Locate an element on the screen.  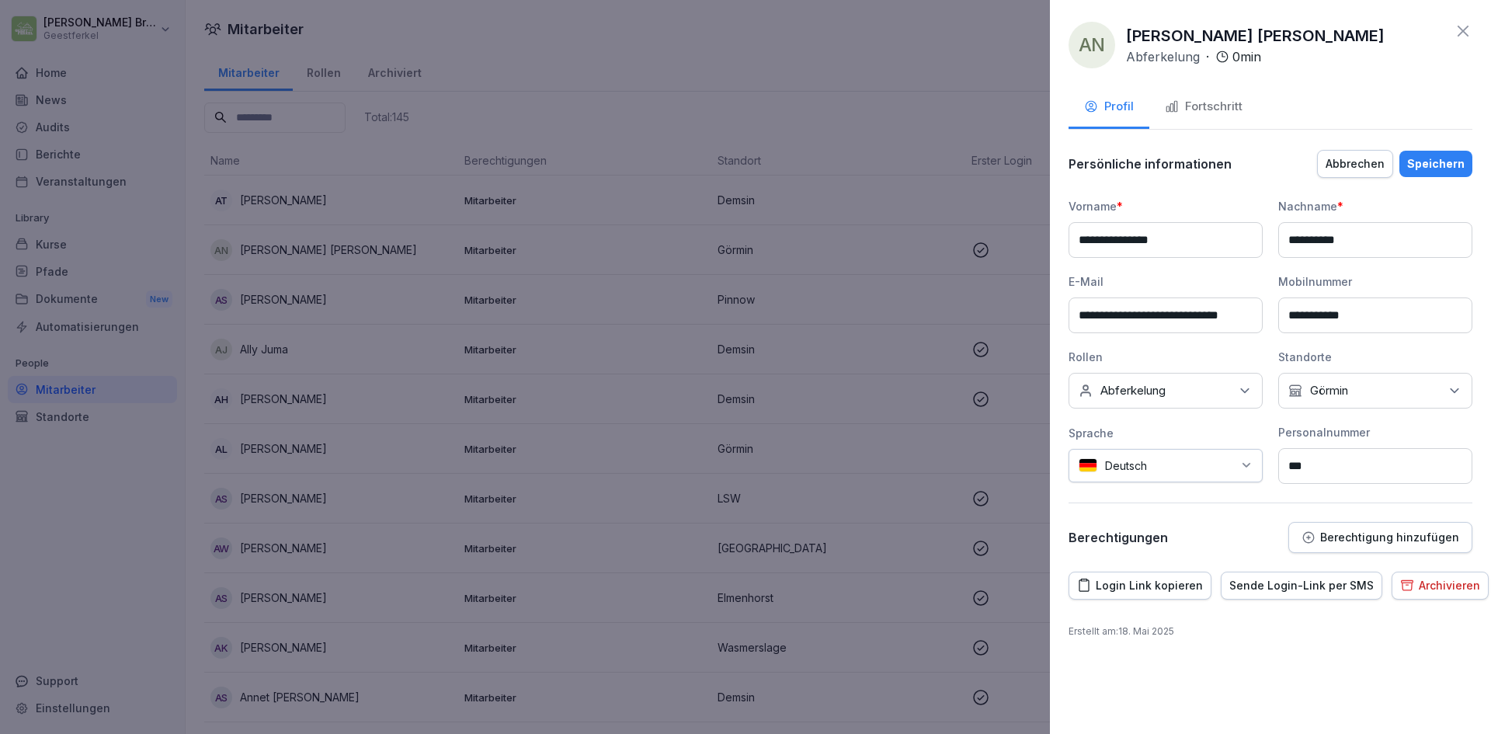
div: Abbrechen is located at coordinates (1355, 164).